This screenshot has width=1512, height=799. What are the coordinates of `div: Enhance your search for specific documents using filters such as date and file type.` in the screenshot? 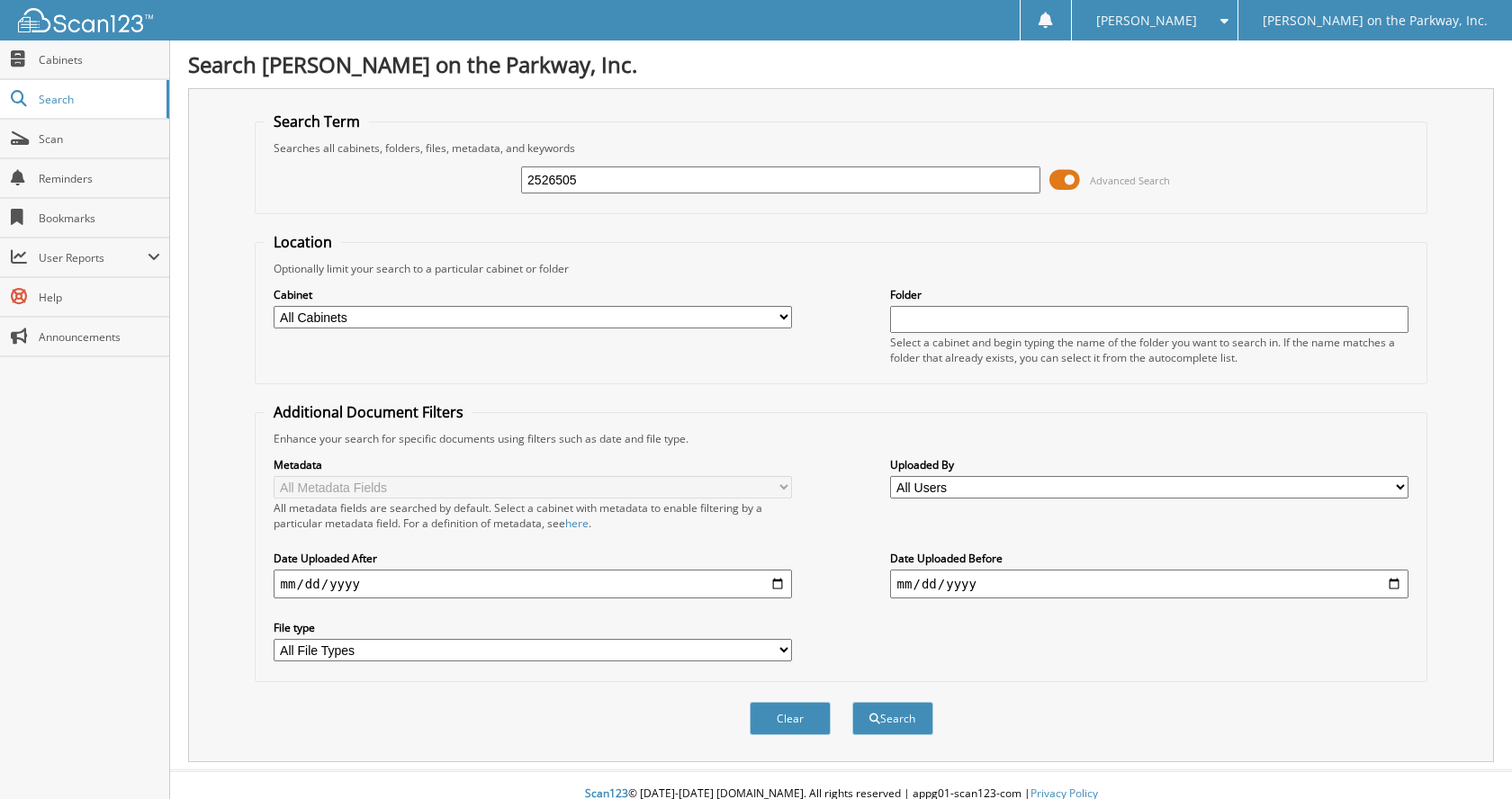 It's located at (842, 438).